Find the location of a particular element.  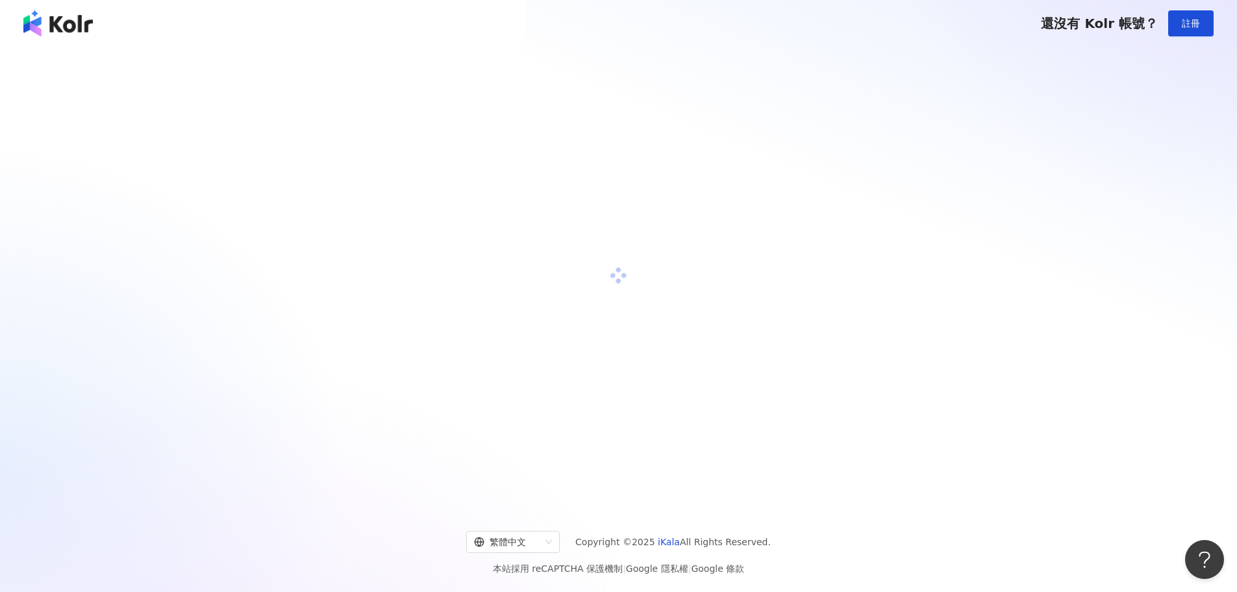

img: logo is located at coordinates (58, 23).